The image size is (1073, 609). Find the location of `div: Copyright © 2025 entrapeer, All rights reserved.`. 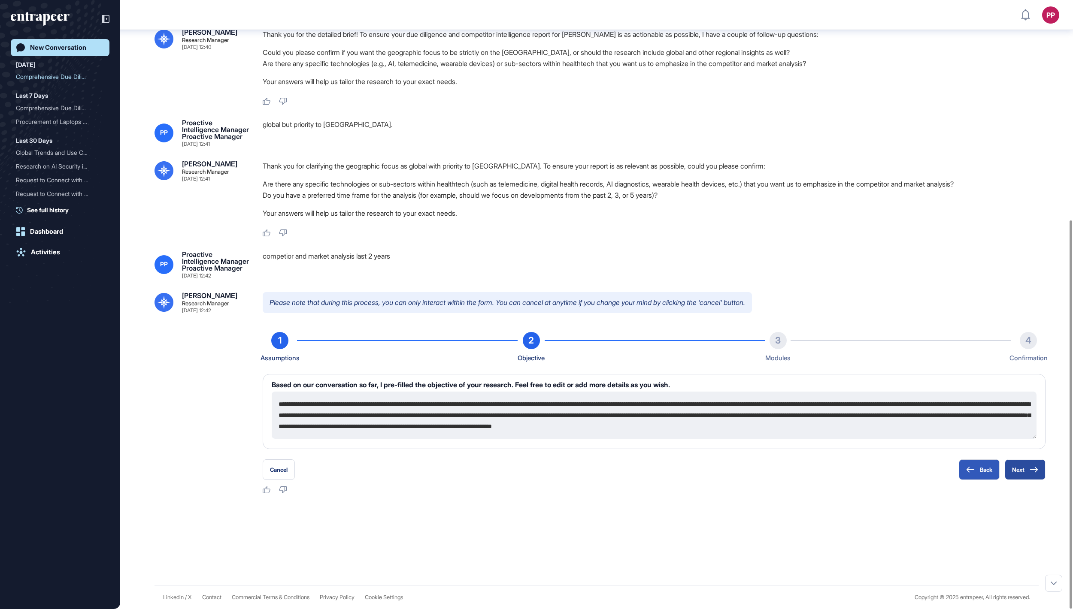

div: Copyright © 2025 entrapeer, All rights reserved. is located at coordinates (972, 597).